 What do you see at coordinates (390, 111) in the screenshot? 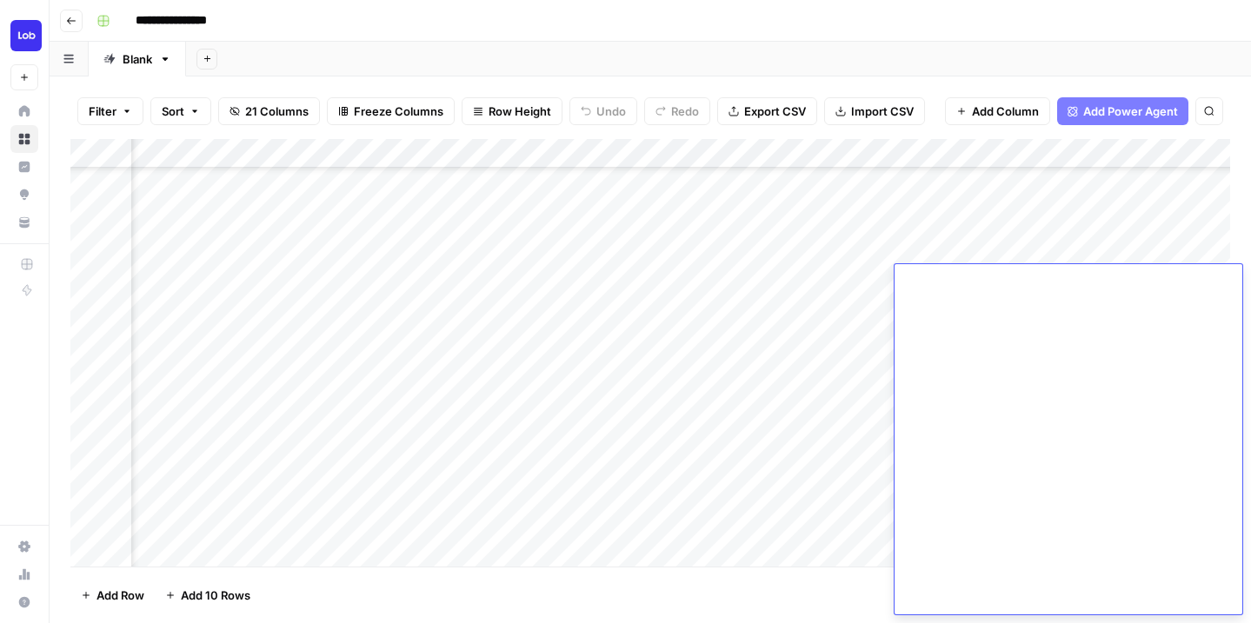
I see `button: Freeze Columns` at bounding box center [390, 111].